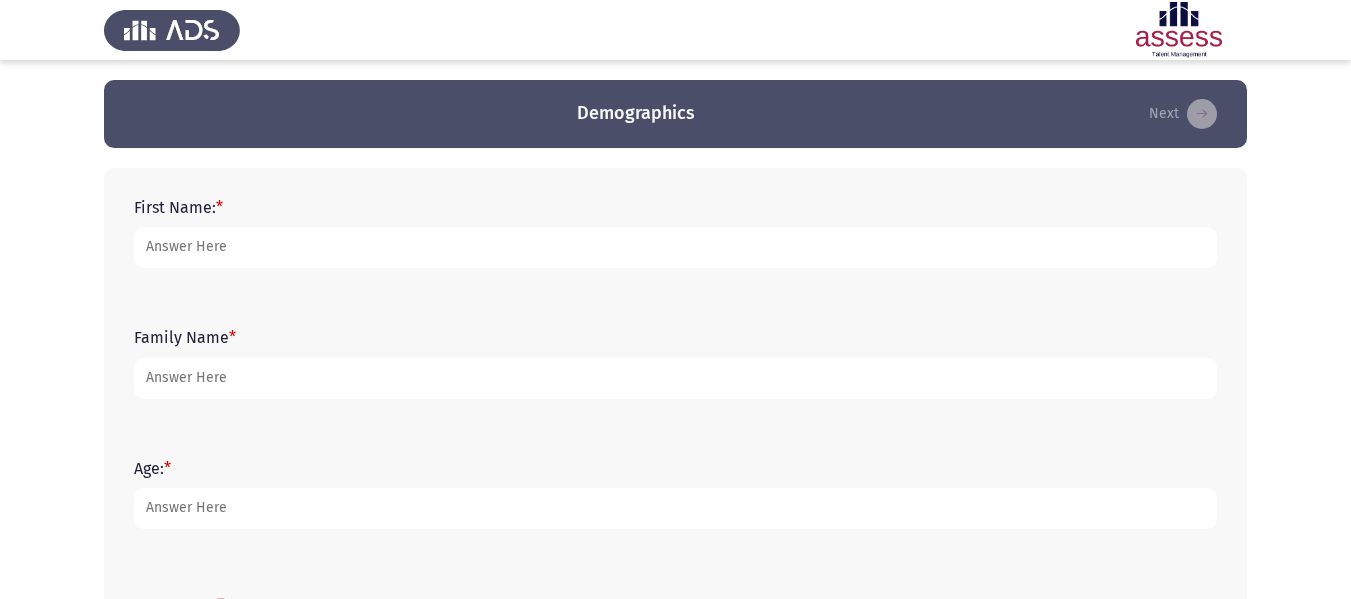  Describe the element at coordinates (636, 113) in the screenshot. I see `h3: Demographics` at that location.